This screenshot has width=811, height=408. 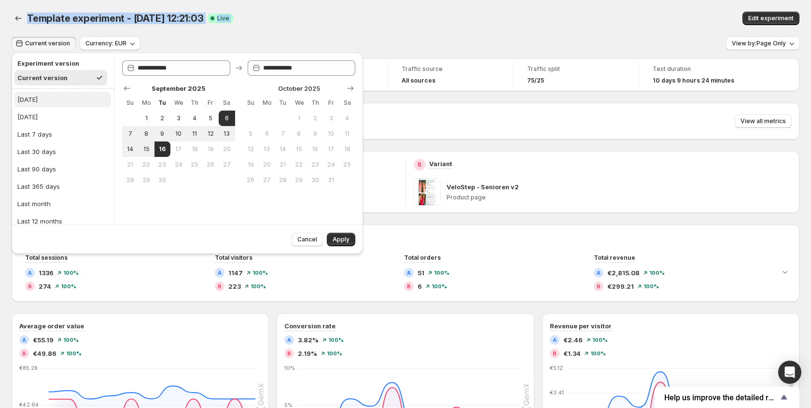 What do you see at coordinates (483, 187) in the screenshot?
I see `p: VeloStep - Senioren v2` at bounding box center [483, 187].